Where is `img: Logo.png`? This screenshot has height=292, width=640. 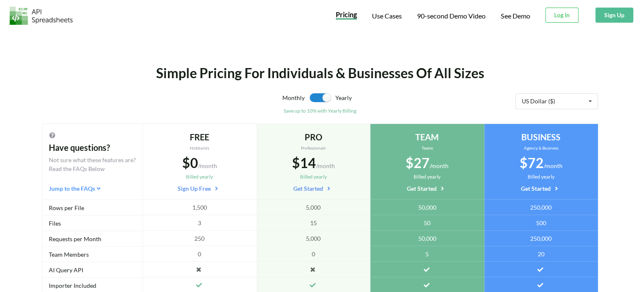
img: Logo.png is located at coordinates (41, 16).